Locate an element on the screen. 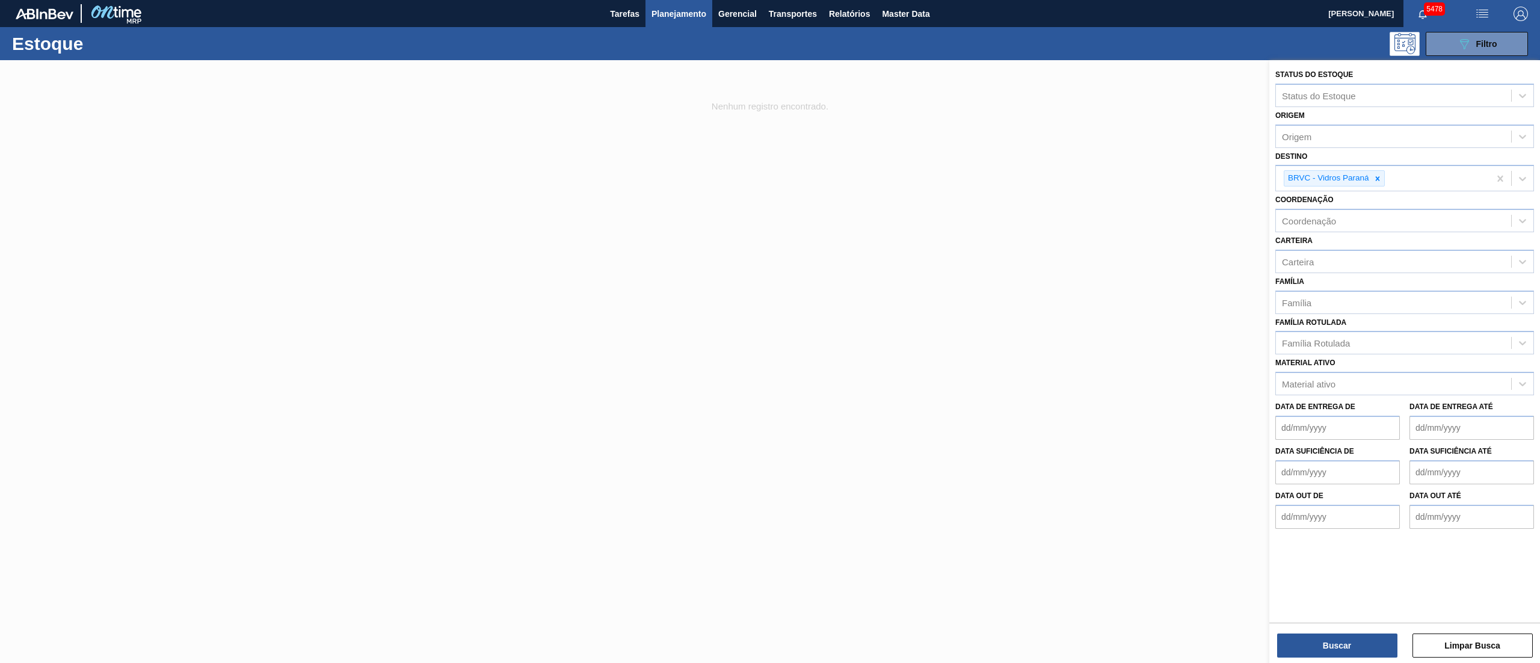 Image resolution: width=1540 pixels, height=663 pixels. label: Família is located at coordinates (1290, 281).